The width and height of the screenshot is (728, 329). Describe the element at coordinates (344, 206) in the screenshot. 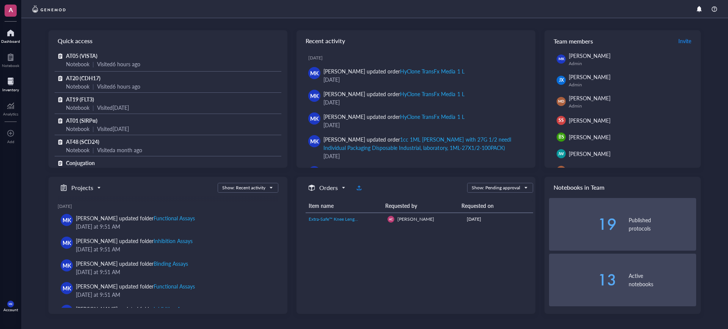

I see `th: Item name` at that location.